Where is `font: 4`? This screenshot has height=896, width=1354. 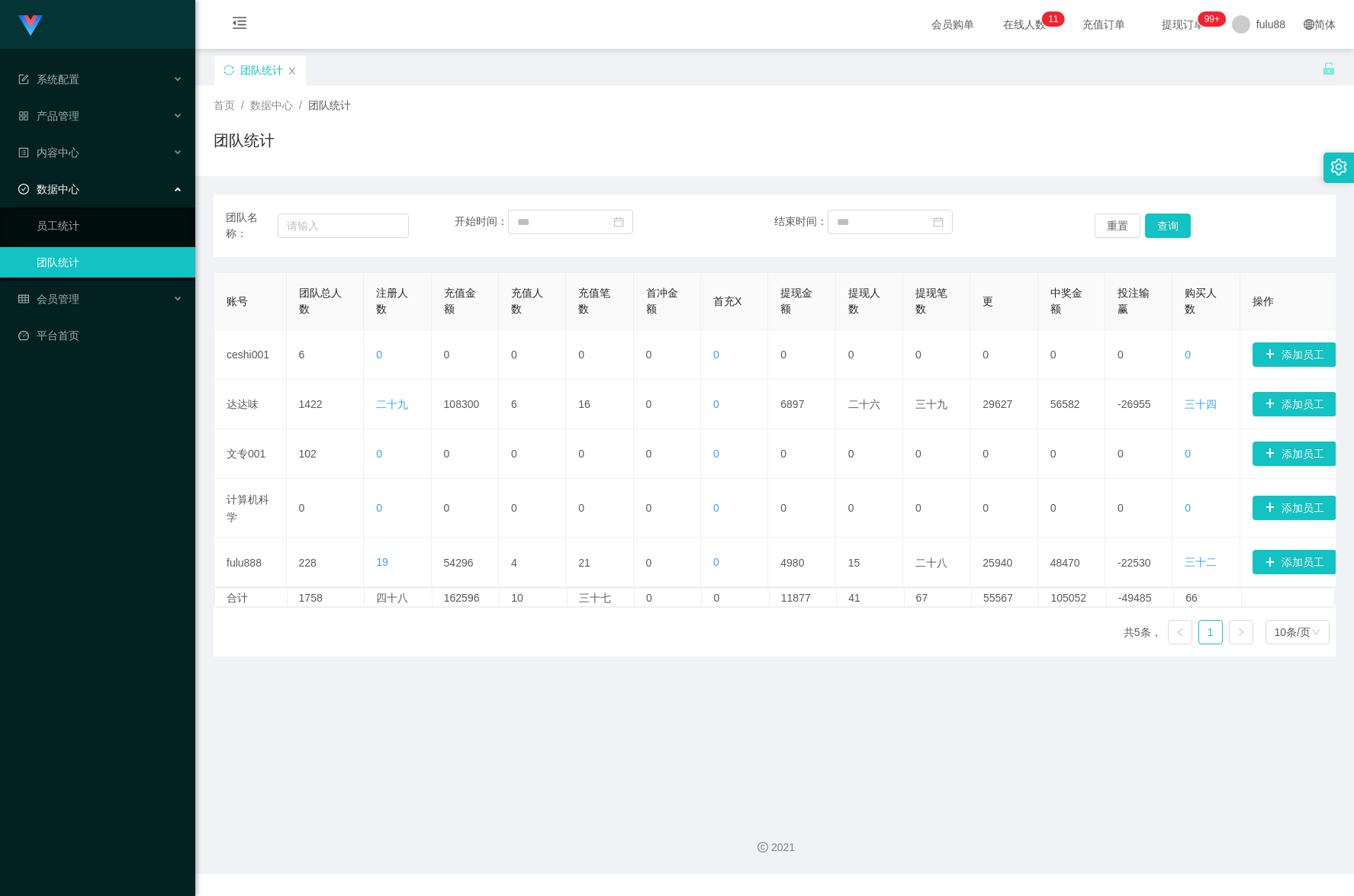
font: 4 is located at coordinates (514, 562).